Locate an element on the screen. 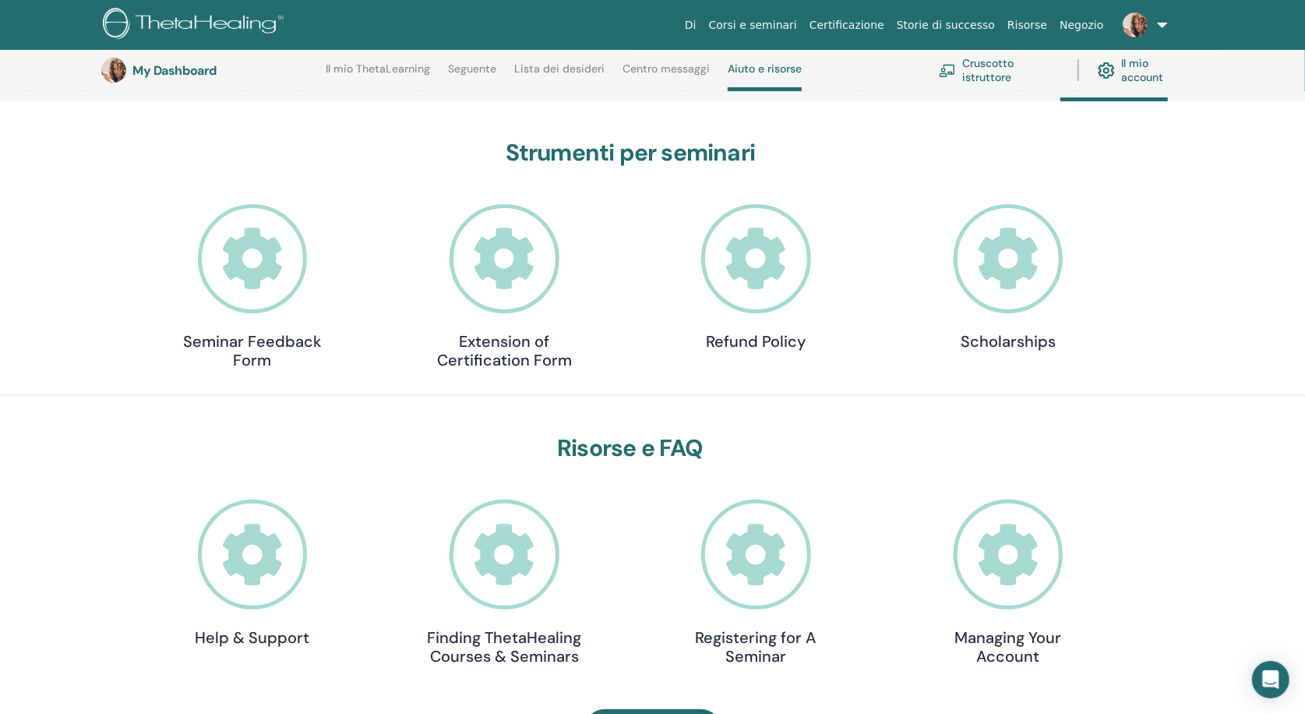 The width and height of the screenshot is (1305, 714). a: Seguente is located at coordinates (472, 75).